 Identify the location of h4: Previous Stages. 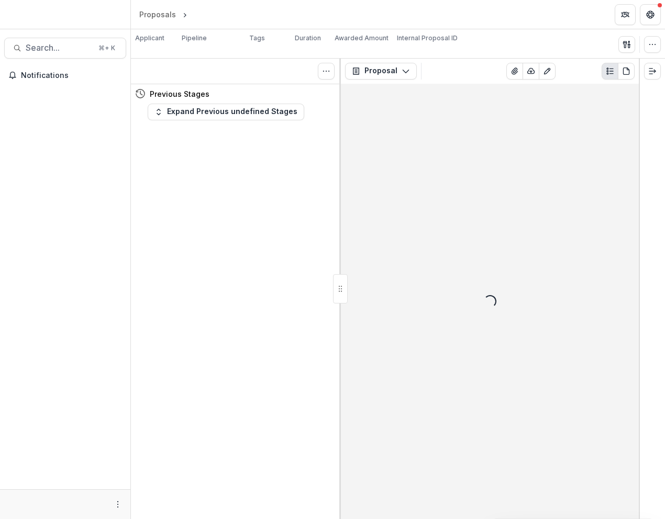
(180, 94).